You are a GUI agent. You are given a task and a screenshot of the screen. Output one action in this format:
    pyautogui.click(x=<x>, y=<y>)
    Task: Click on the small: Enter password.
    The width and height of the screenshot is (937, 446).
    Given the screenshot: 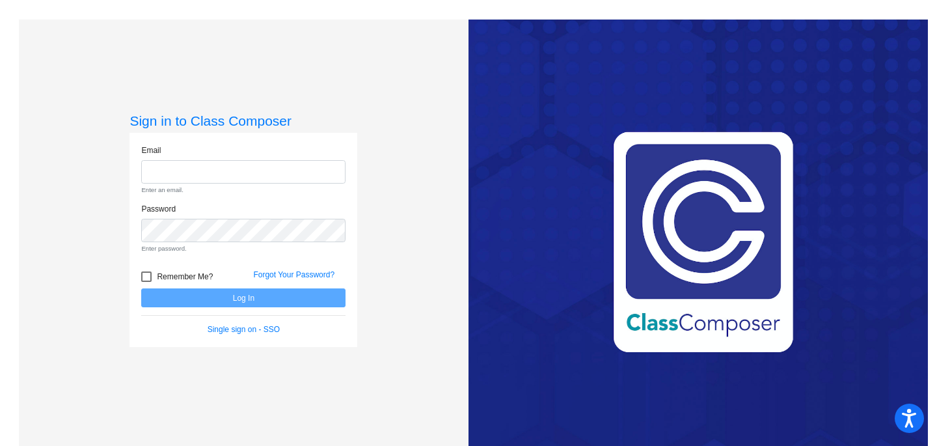 What is the action you would take?
    pyautogui.click(x=243, y=249)
    